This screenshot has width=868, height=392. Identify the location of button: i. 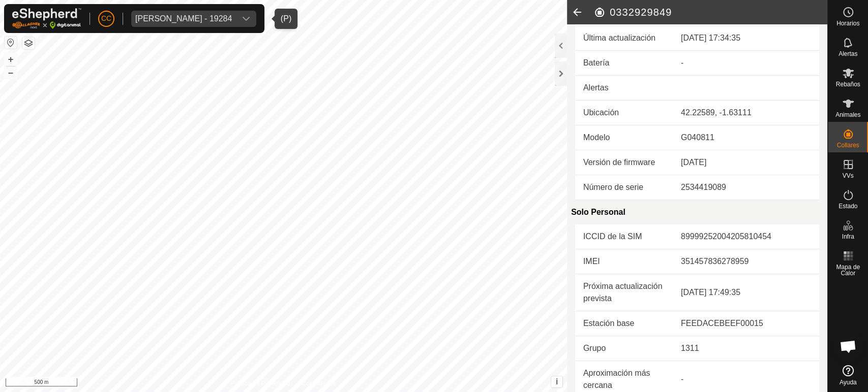
(557, 382).